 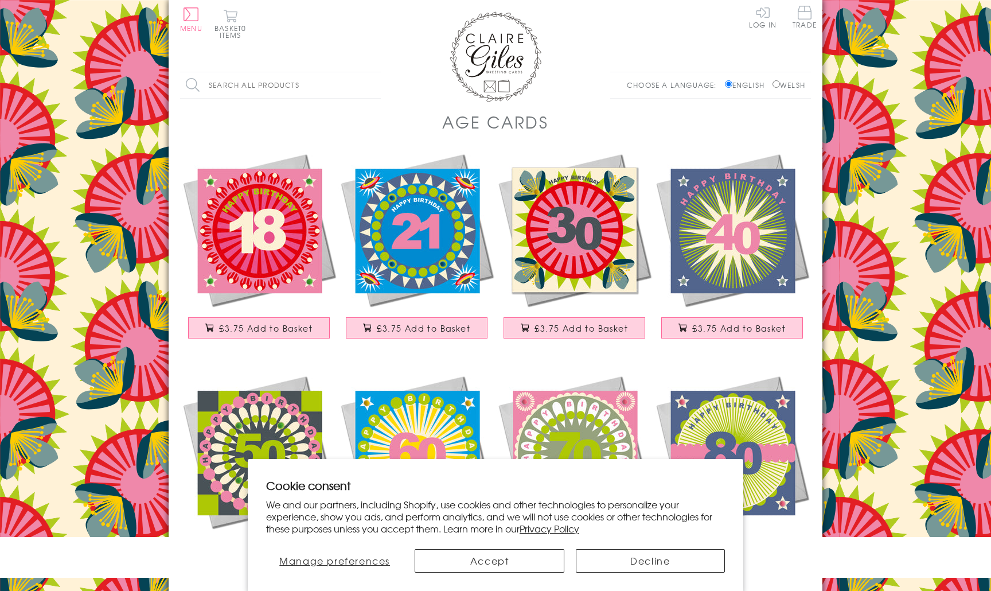 I want to click on button: Manage preferences, so click(x=334, y=560).